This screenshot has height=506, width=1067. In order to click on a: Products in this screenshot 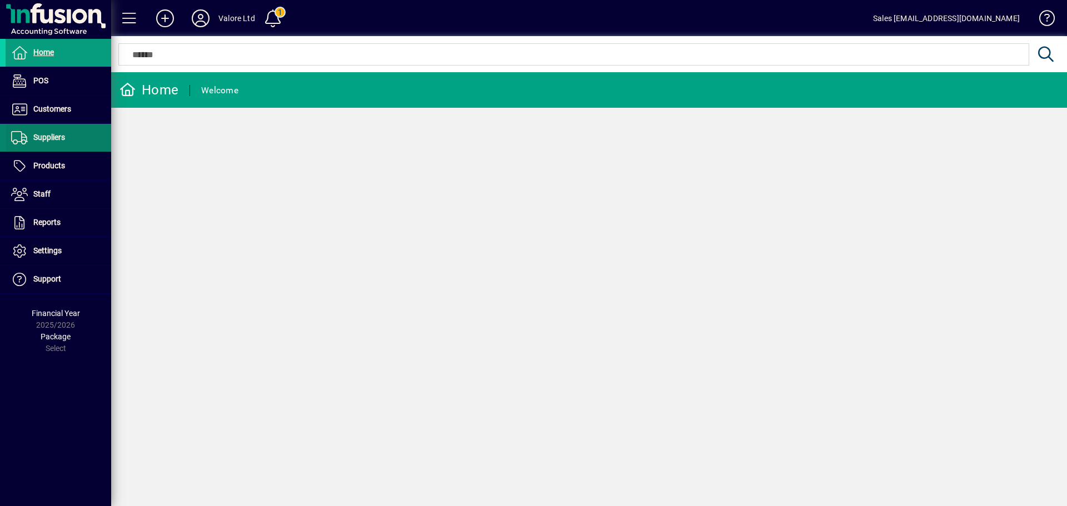, I will do `click(58, 166)`.